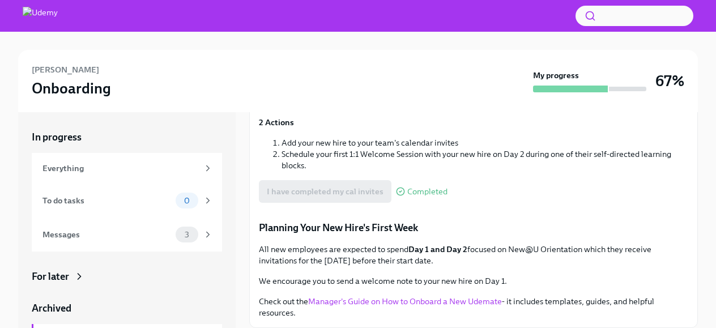 The width and height of the screenshot is (716, 328). What do you see at coordinates (405, 302) in the screenshot?
I see `a: Manager's Guide on How to Onboard a New Udemate` at bounding box center [405, 302].